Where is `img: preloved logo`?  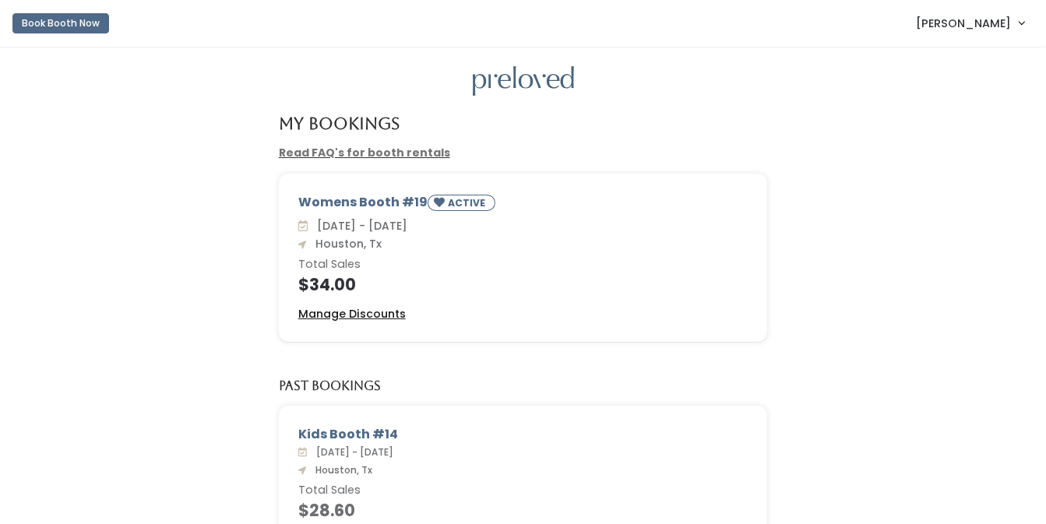 img: preloved logo is located at coordinates (524, 81).